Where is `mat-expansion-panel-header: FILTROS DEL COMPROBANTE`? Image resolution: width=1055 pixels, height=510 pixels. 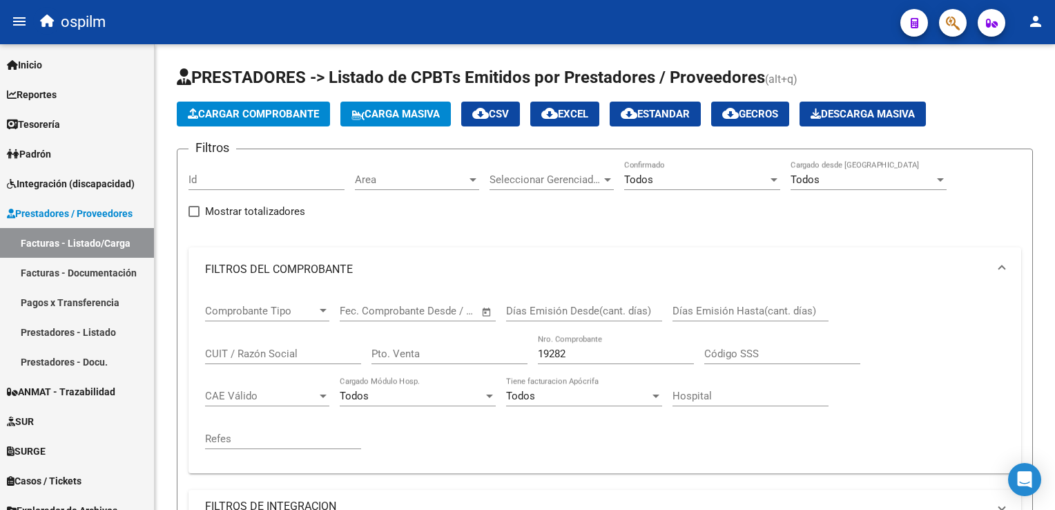 mat-expansion-panel-header: FILTROS DEL COMPROBANTE is located at coordinates (605, 269).